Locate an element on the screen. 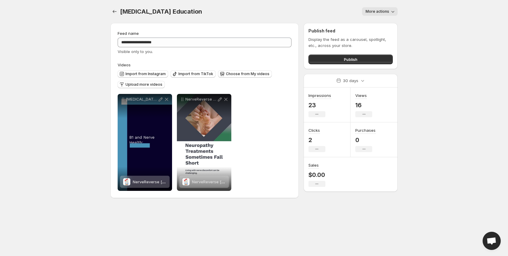 The width and height of the screenshot is (508, 256). h3: Purchases is located at coordinates (365, 130).